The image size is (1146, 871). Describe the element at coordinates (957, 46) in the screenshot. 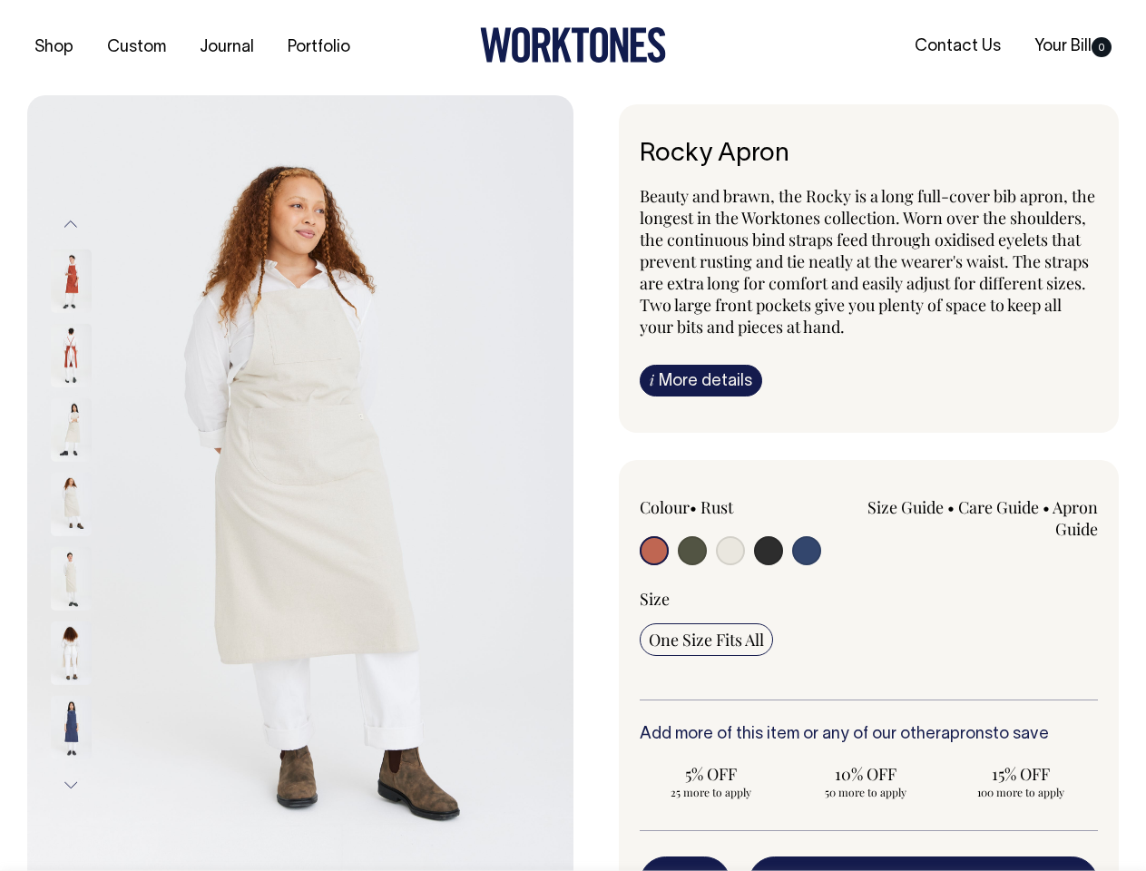

I see `a: Contact Us` at that location.